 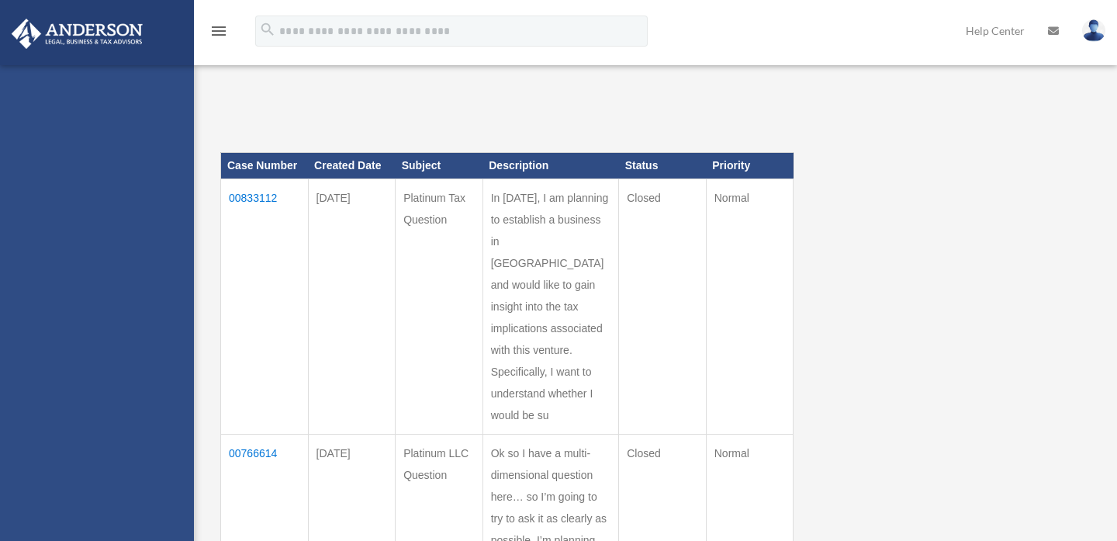 What do you see at coordinates (550, 166) in the screenshot?
I see `th: Description` at bounding box center [550, 166].